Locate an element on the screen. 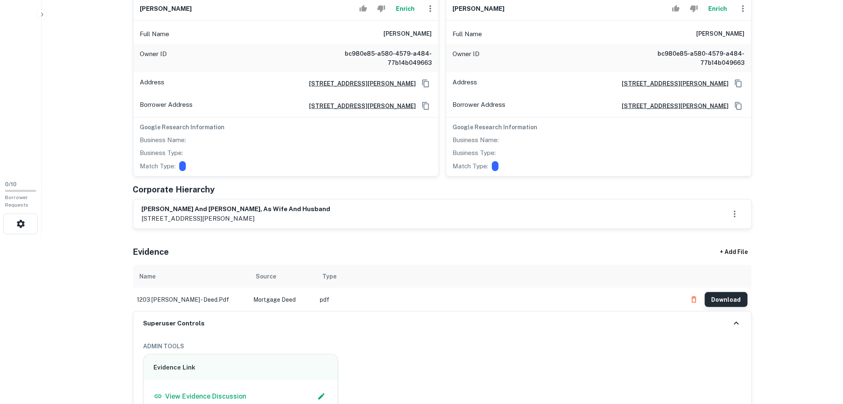 The height and width of the screenshot is (404, 843). th: Name is located at coordinates (191, 277).